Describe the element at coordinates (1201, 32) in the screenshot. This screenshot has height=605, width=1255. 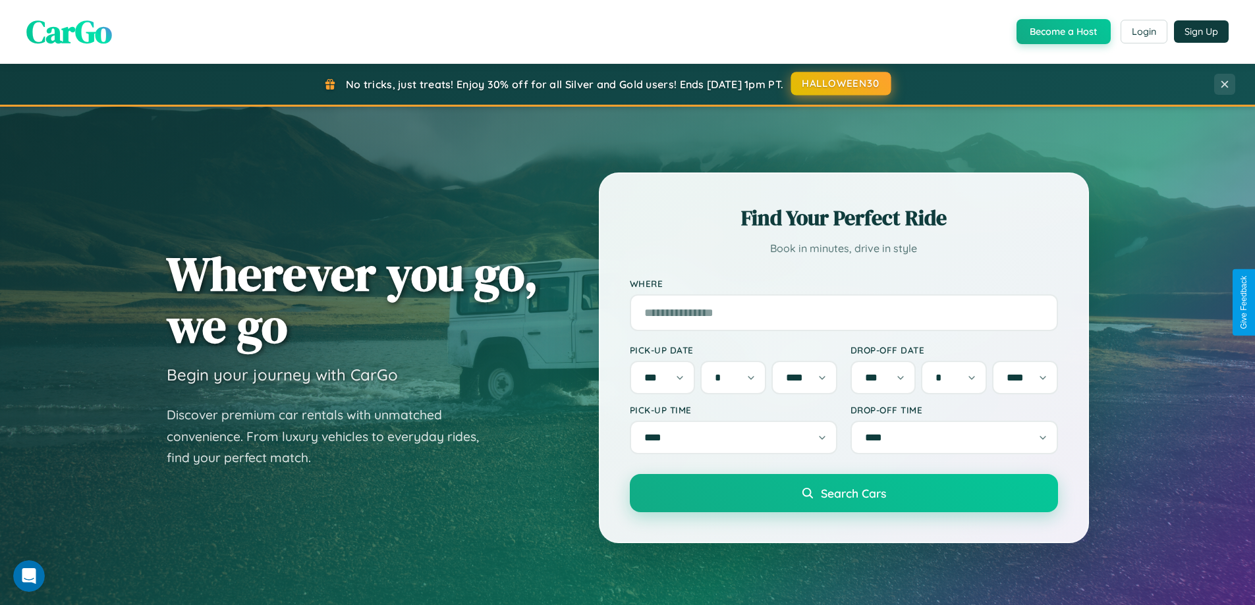
I see `button: Sign Up` at that location.